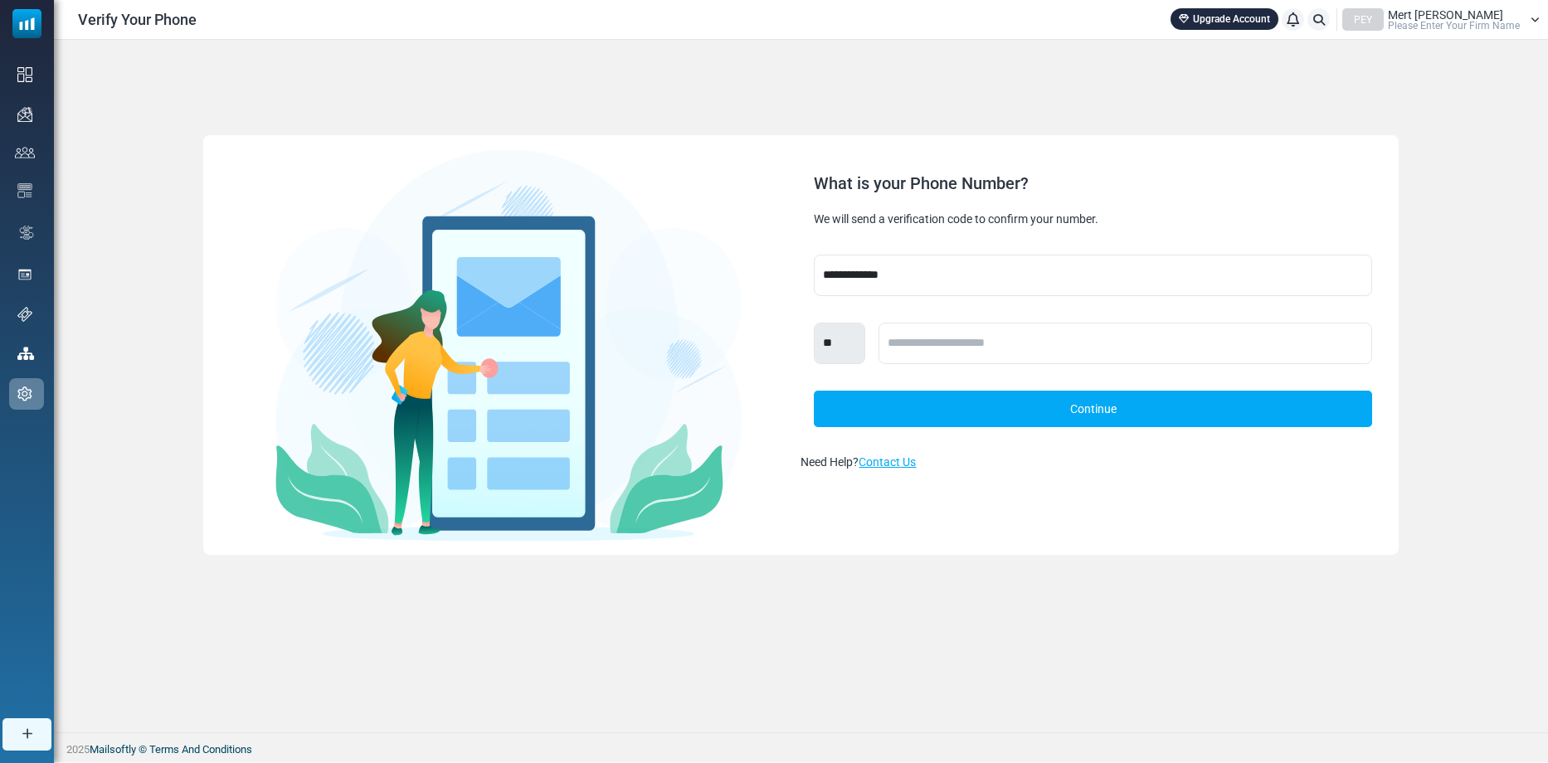 The height and width of the screenshot is (763, 1548). I want to click on img: landing_pages.svg, so click(25, 275).